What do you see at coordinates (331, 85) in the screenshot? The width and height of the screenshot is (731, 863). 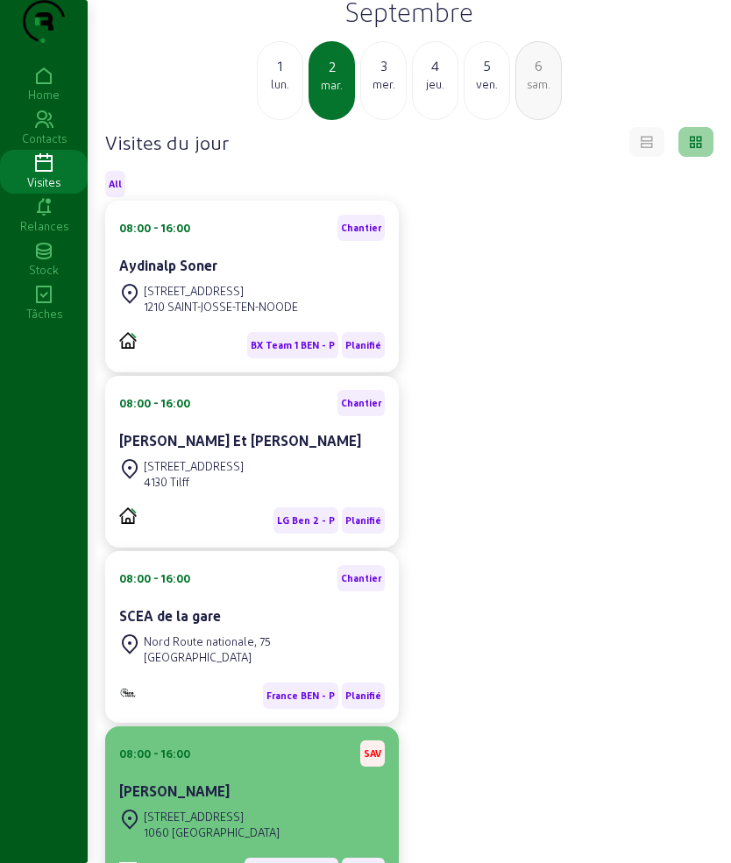 I see `div: mar.` at bounding box center [331, 85].